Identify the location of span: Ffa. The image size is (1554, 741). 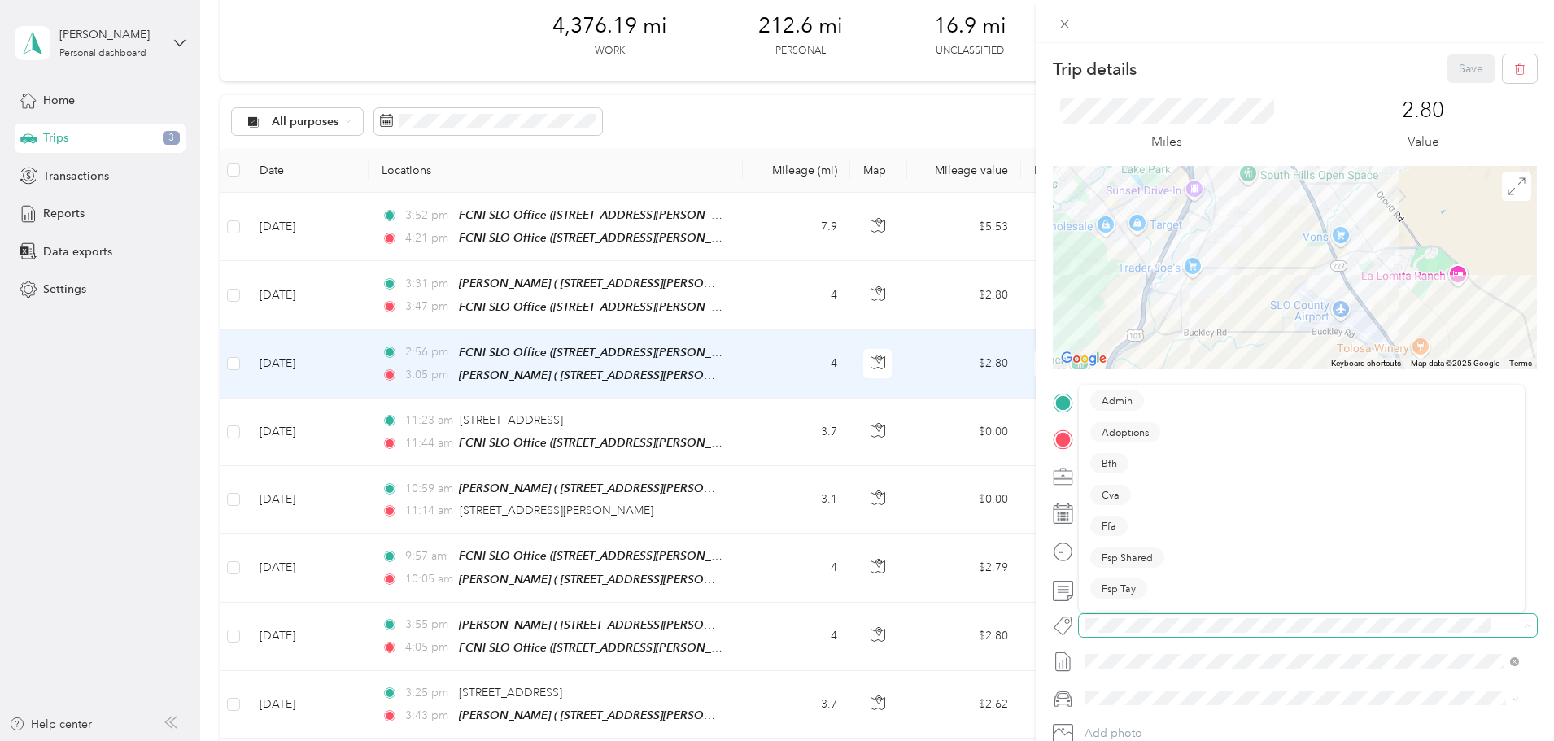
(1109, 526).